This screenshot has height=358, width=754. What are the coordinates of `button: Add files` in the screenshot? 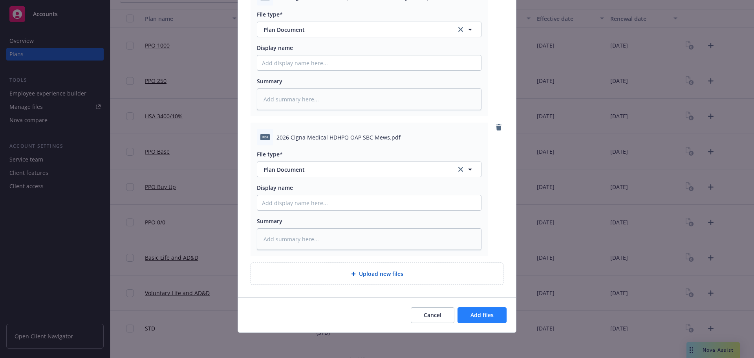 It's located at (482, 315).